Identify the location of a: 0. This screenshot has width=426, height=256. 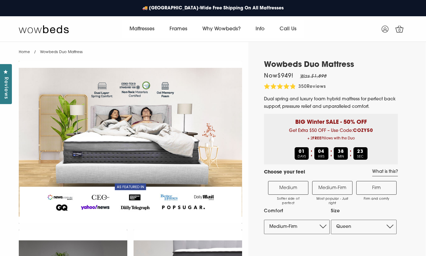
(399, 29).